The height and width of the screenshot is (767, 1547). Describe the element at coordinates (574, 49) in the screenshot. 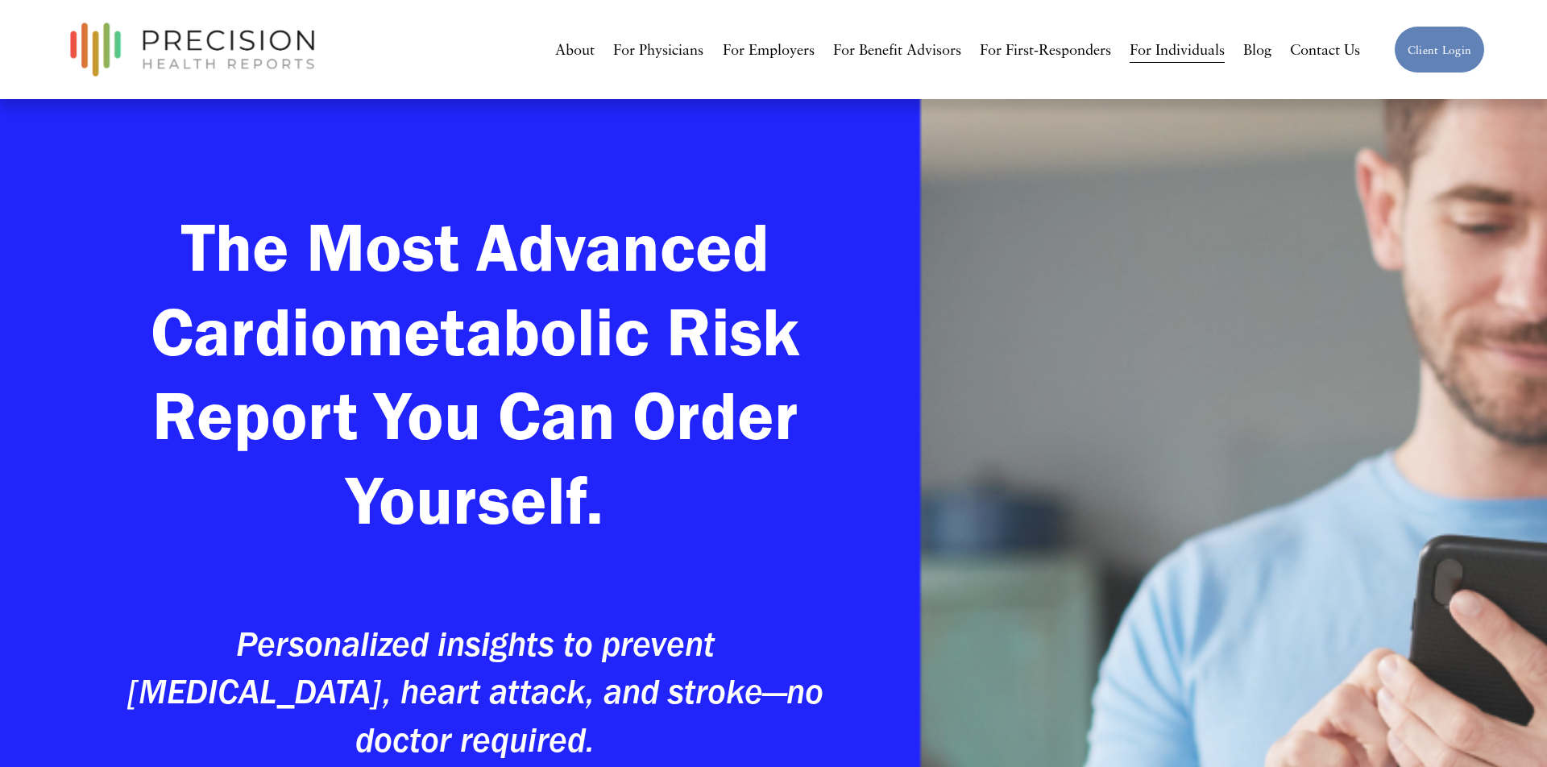

I see `a: About` at that location.